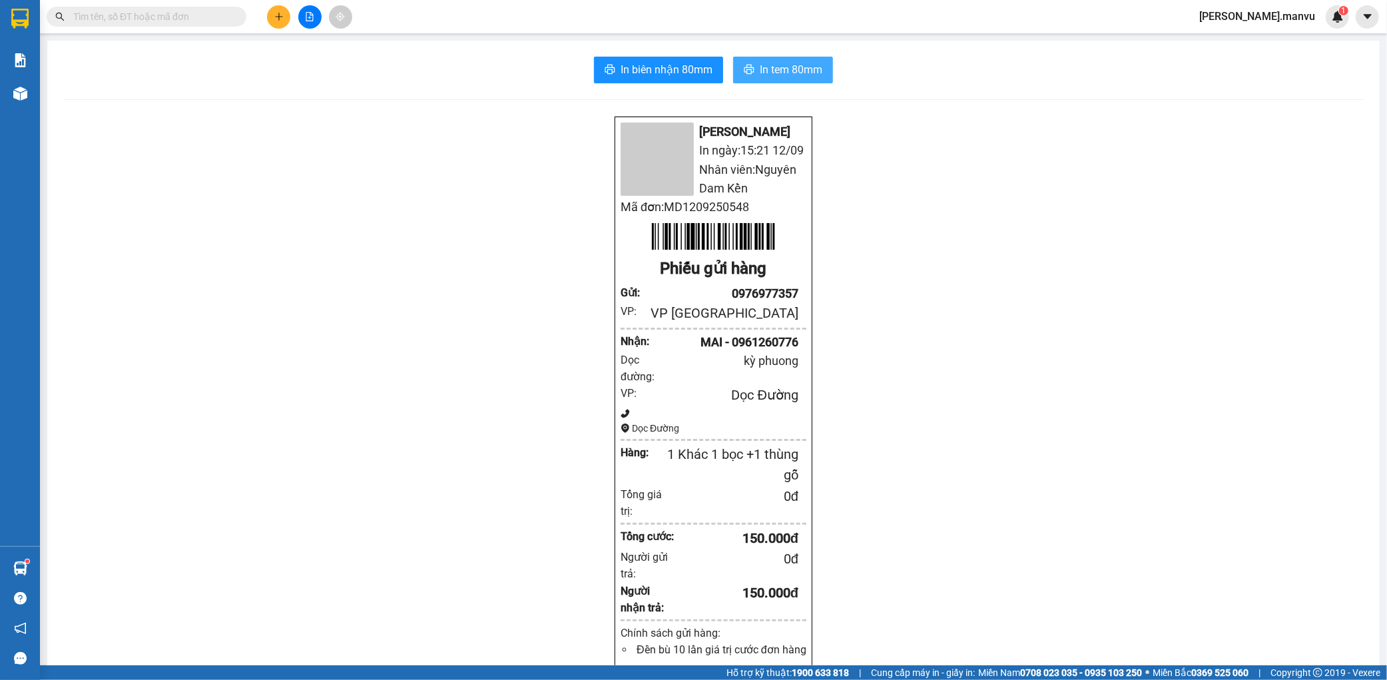  Describe the element at coordinates (720, 649) in the screenshot. I see `li: Đền bù 10 lần giá trị cước đơn hàng` at that location.